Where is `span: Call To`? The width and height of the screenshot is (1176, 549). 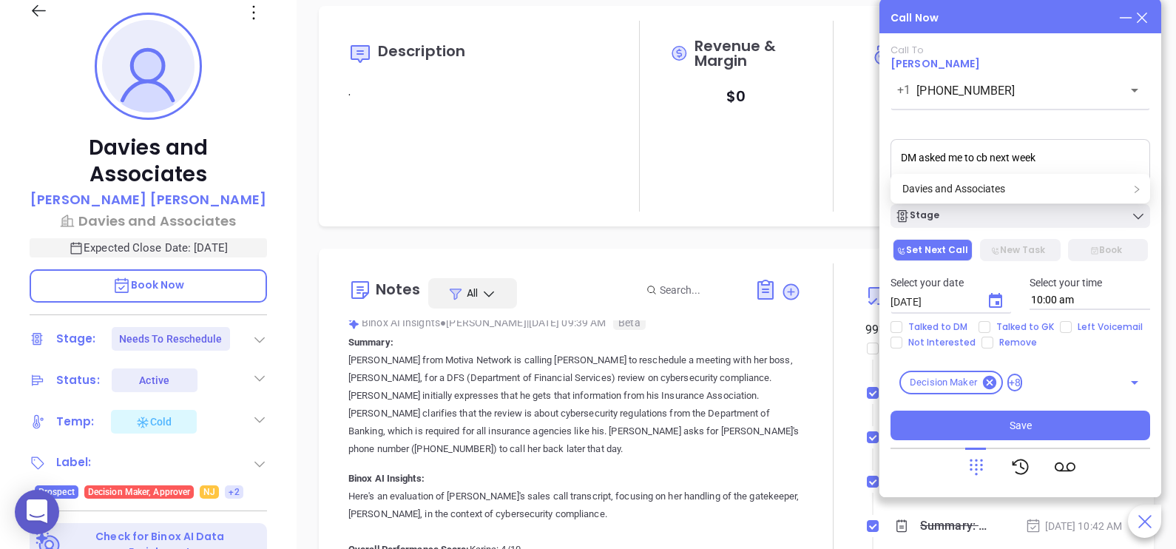
span: Call To is located at coordinates (907, 50).